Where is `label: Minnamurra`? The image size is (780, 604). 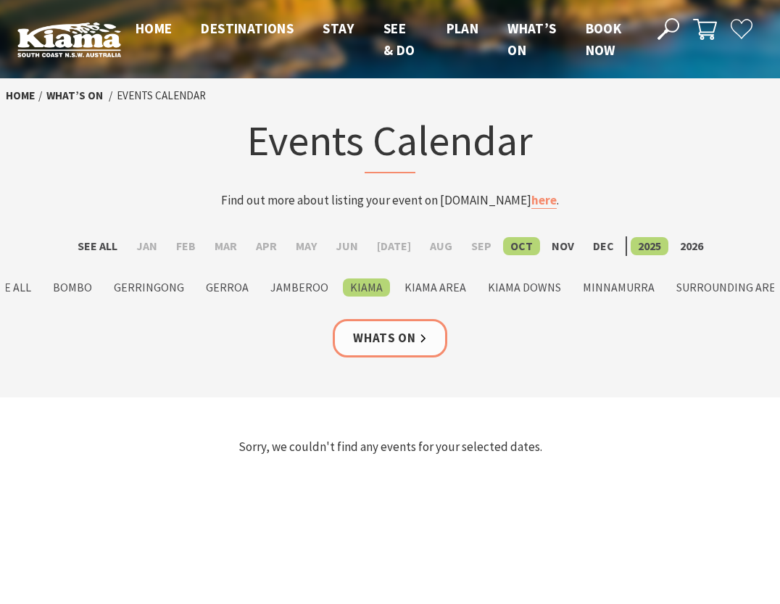
label: Minnamurra is located at coordinates (618, 287).